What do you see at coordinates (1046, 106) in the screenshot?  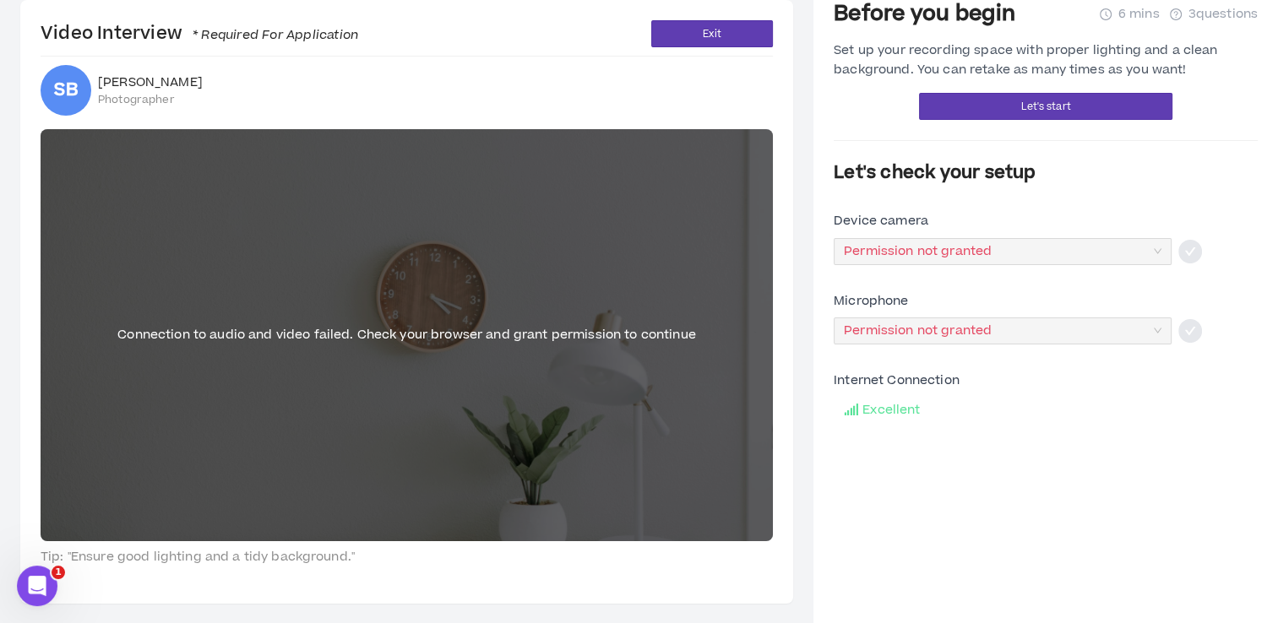 I see `button: Let's start` at bounding box center [1046, 106].